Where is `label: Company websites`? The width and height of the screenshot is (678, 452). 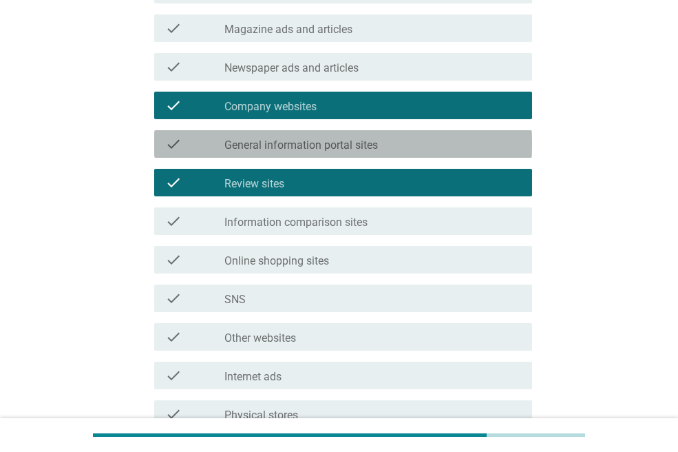
label: Company websites is located at coordinates (271, 107).